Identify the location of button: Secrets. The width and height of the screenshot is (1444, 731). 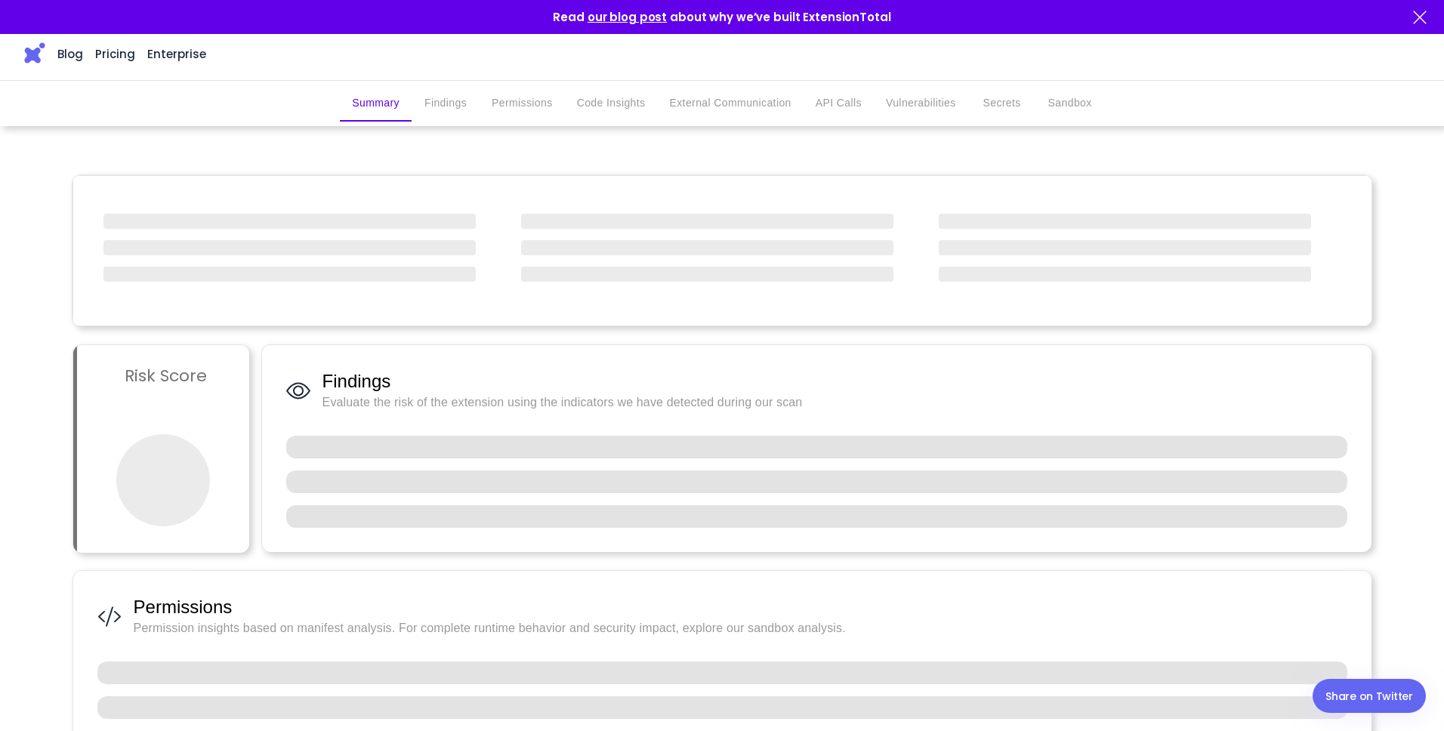
(1002, 103).